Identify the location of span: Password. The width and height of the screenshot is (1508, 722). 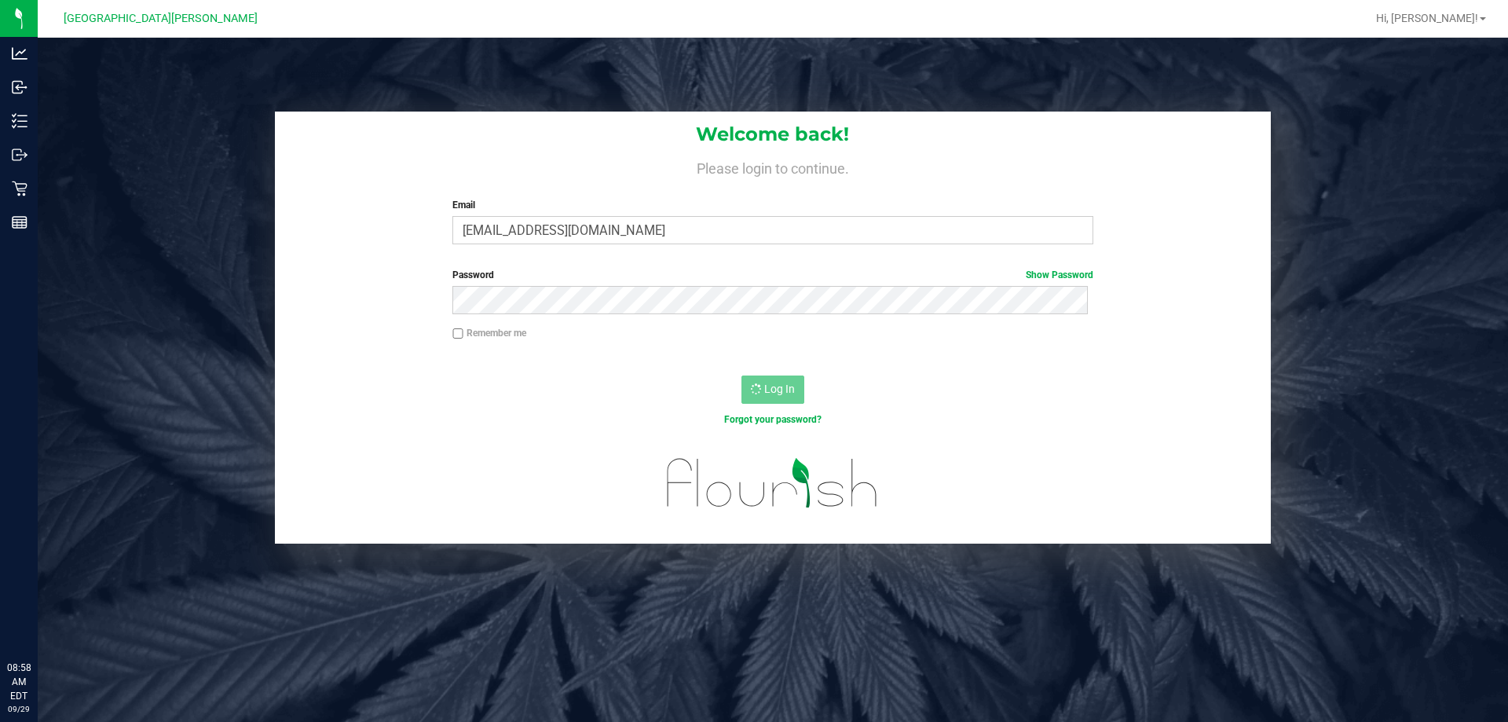
(473, 275).